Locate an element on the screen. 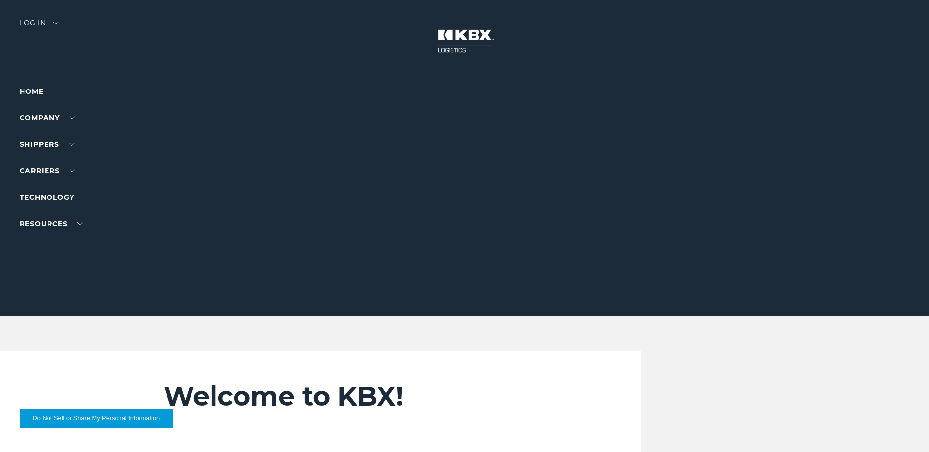  a: Carriers is located at coordinates (47, 171).